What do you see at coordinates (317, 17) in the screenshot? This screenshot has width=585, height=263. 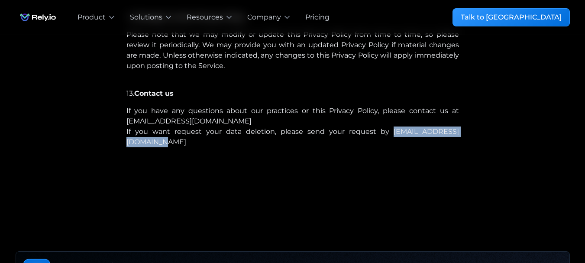 I see `a: Pricing` at bounding box center [317, 17].